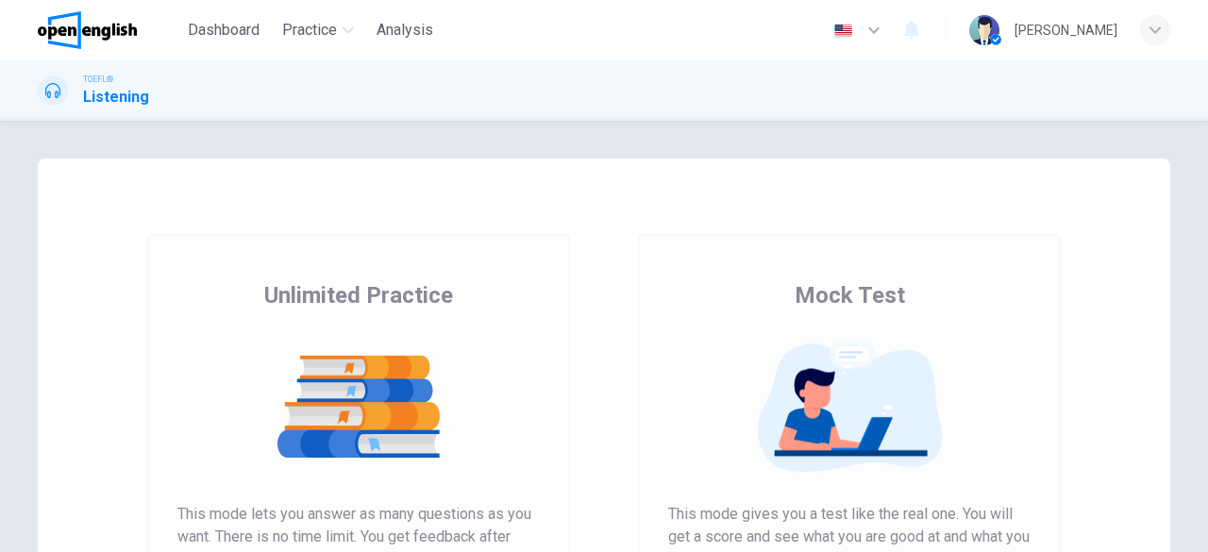 This screenshot has width=1208, height=552. I want to click on h1: Listening, so click(116, 97).